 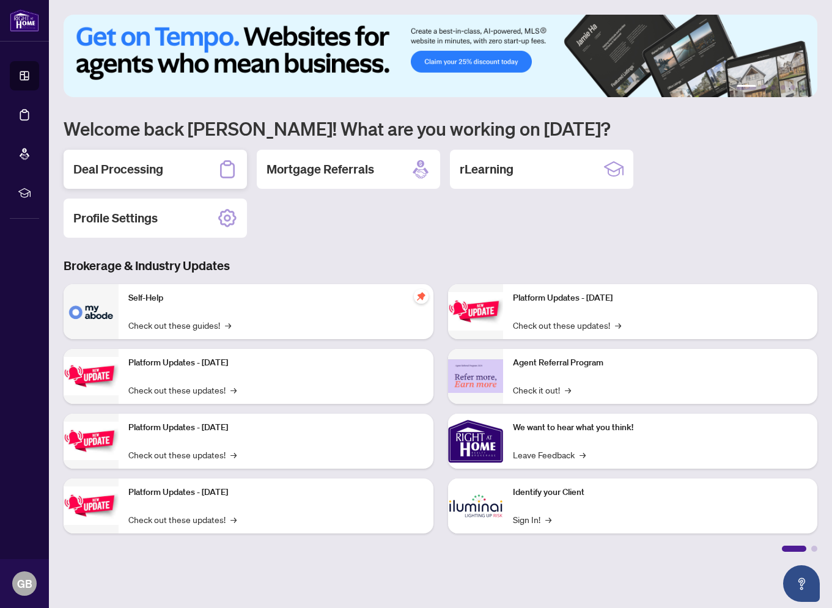 What do you see at coordinates (476, 376) in the screenshot?
I see `img: Agent Referral Program` at bounding box center [476, 376].